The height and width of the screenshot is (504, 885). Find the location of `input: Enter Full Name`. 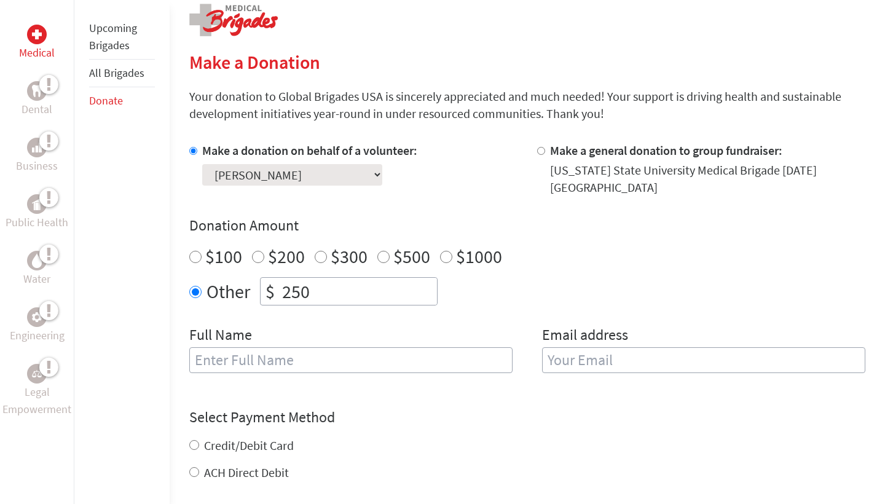

input: Enter Full Name is located at coordinates (351, 360).